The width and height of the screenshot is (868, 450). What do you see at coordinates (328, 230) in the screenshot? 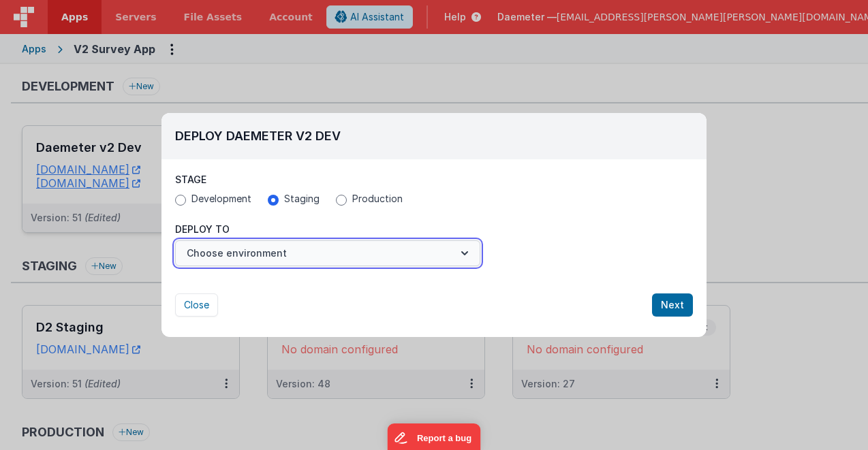
I see `p: Deploy To` at bounding box center [328, 230].